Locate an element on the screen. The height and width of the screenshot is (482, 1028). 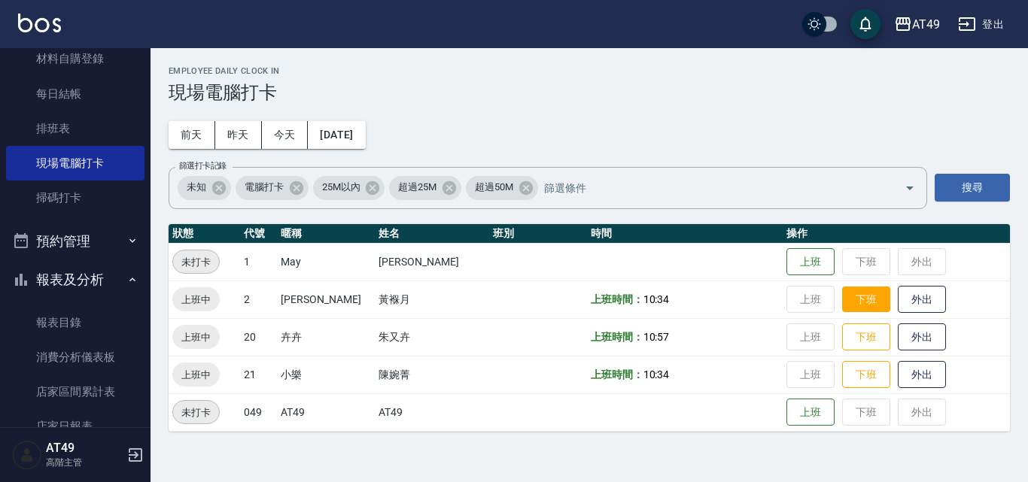
th: 班別 is located at coordinates (538, 234).